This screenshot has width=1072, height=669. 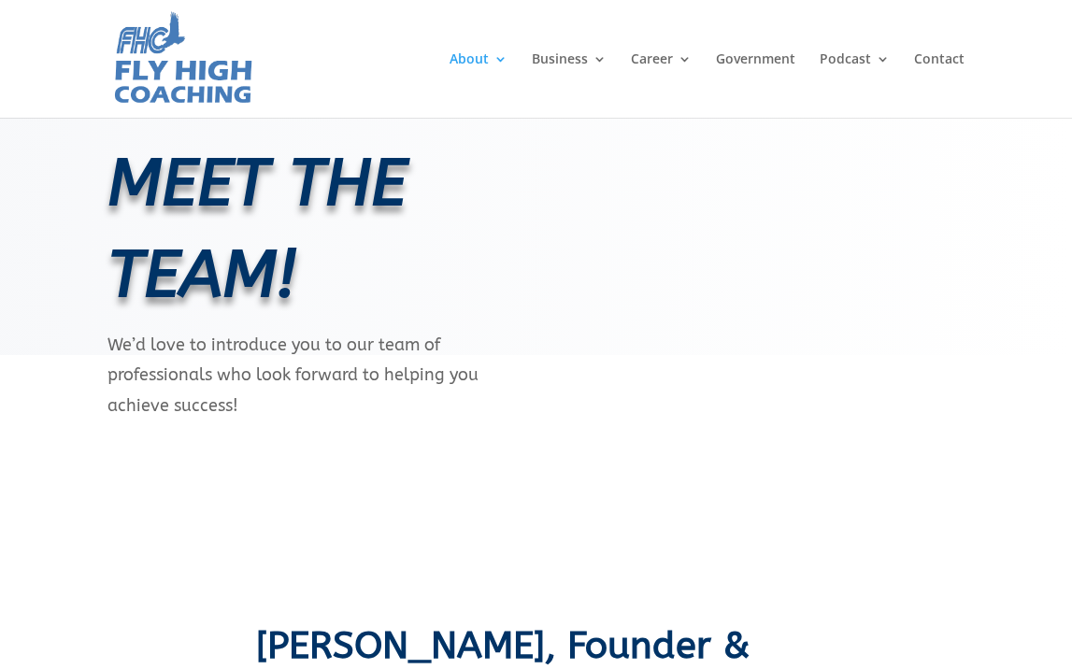 What do you see at coordinates (310, 375) in the screenshot?
I see `p: We’d love to introduce you to our team of professionals who look forward to helping you achieve s...` at bounding box center [310, 375].